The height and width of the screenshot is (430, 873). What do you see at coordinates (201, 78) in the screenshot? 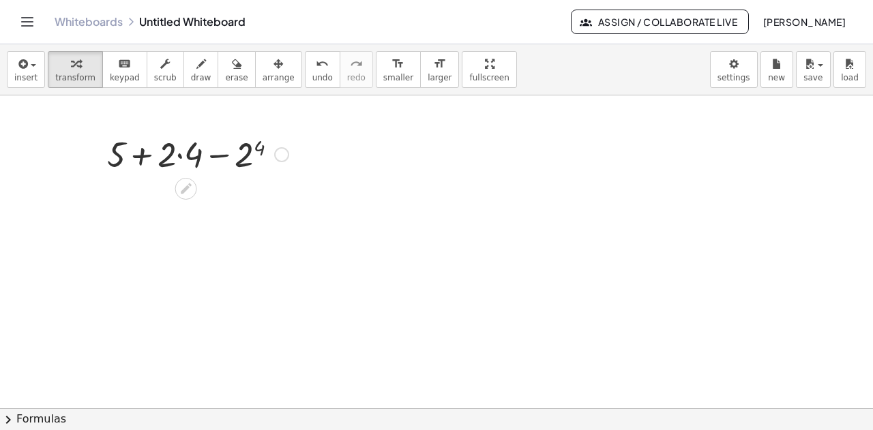
I see `span: draw` at bounding box center [201, 78].